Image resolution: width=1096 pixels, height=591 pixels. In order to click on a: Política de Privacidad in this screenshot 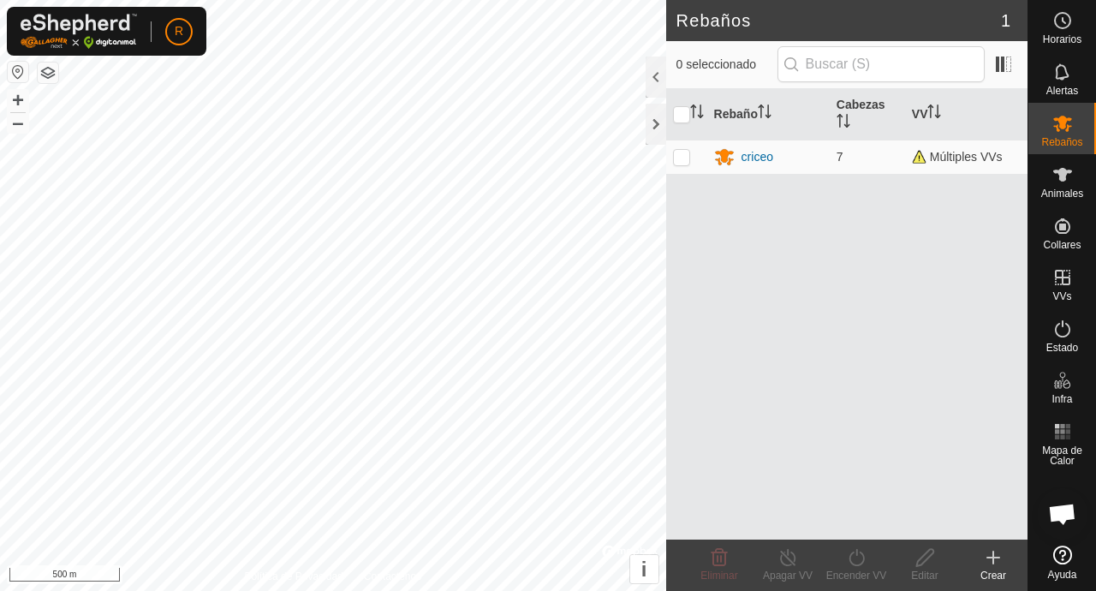, I will do `click(293, 576)`.